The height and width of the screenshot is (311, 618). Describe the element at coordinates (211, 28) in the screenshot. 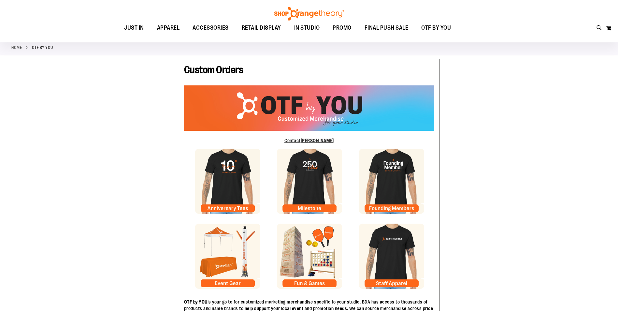

I see `span: ACCESSORIES` at that location.